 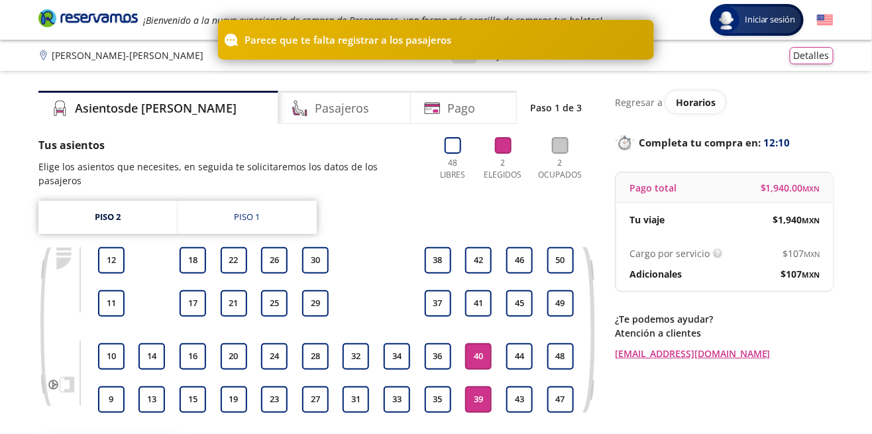 I want to click on button: 27, so click(x=315, y=399).